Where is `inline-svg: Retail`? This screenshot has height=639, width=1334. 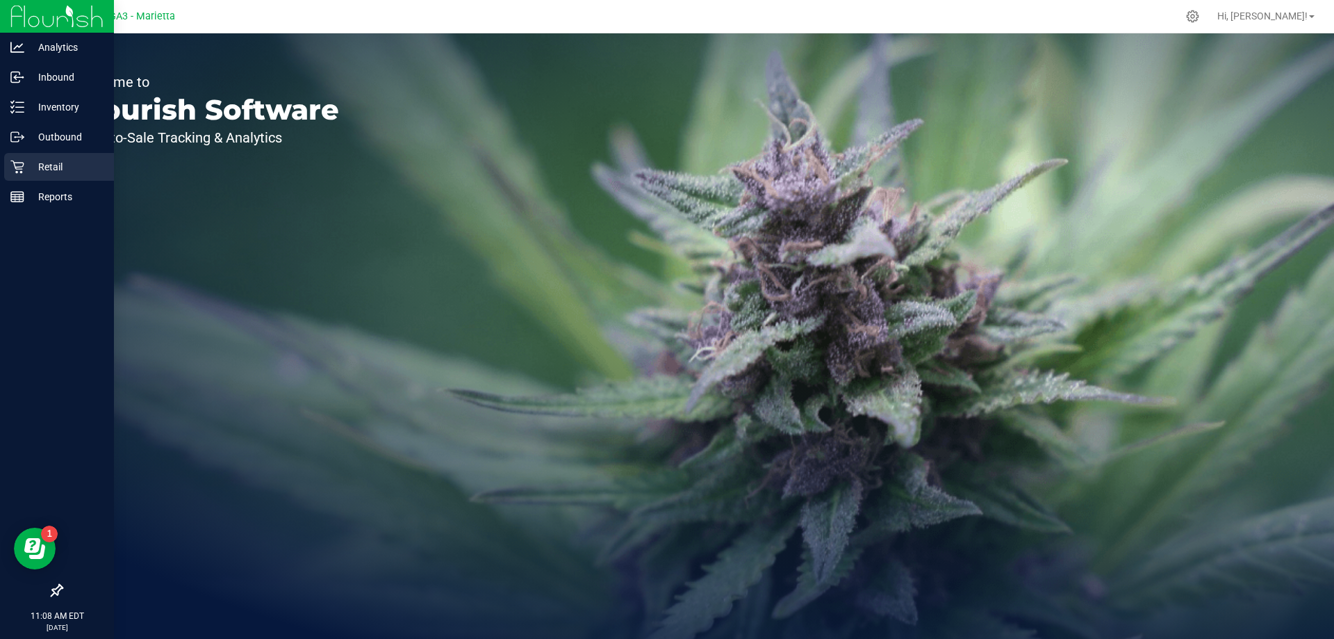
inline-svg: Retail is located at coordinates (17, 167).